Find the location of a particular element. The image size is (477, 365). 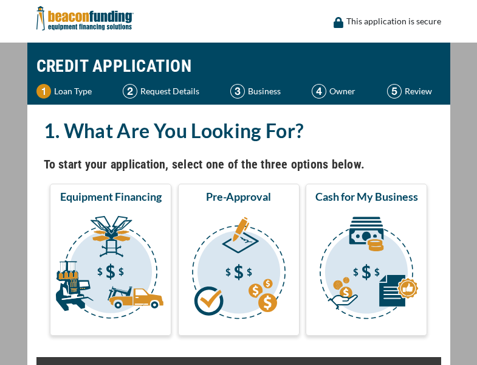

button: Cash for My Business is located at coordinates (367, 260).